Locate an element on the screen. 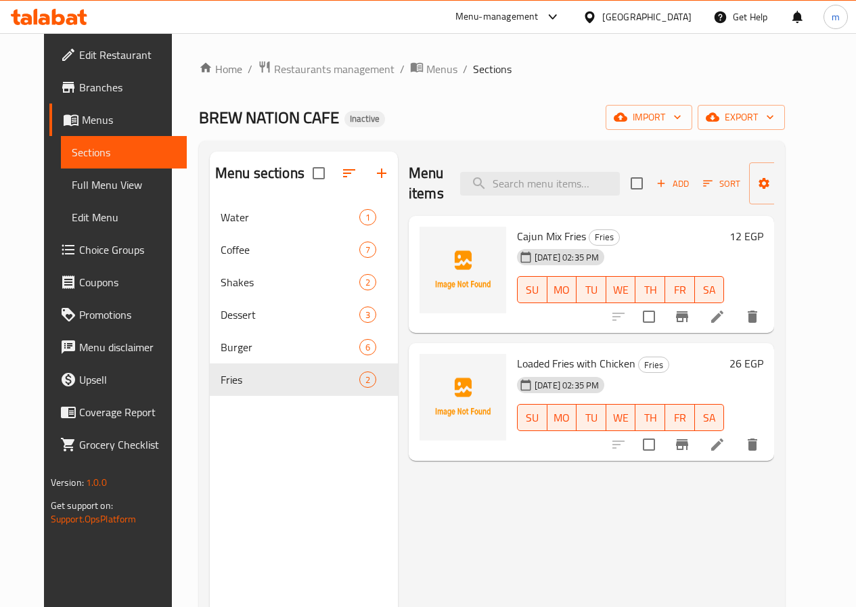 Image resolution: width=856 pixels, height=607 pixels. span: Coverage Report is located at coordinates (127, 412).